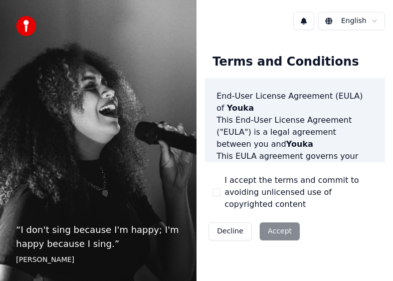 Image resolution: width=393 pixels, height=281 pixels. I want to click on h3: End-User License Agreement (EULA) of, so click(295, 102).